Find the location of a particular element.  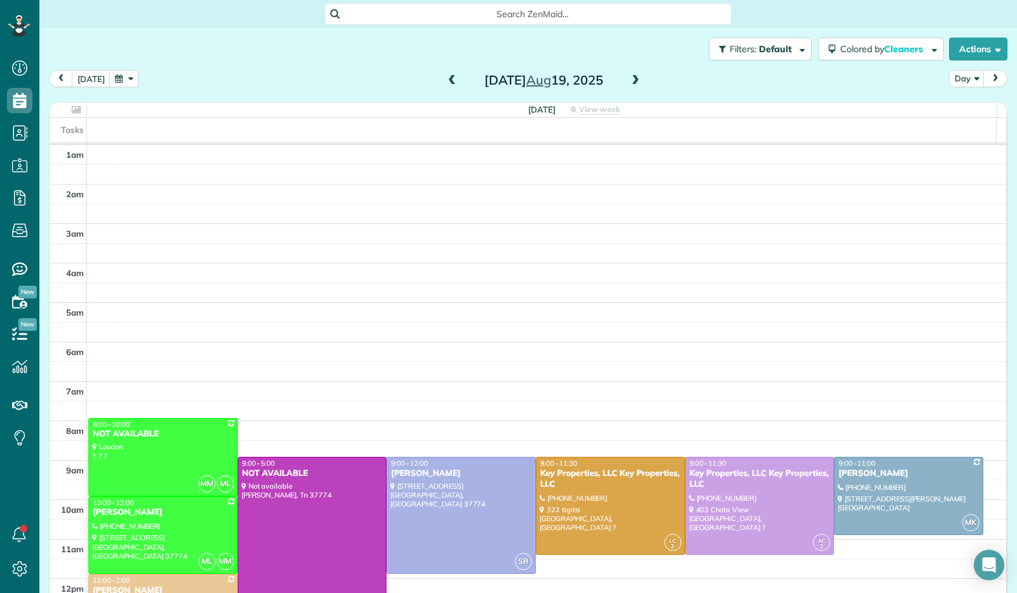

span: 6am is located at coordinates (75, 352).